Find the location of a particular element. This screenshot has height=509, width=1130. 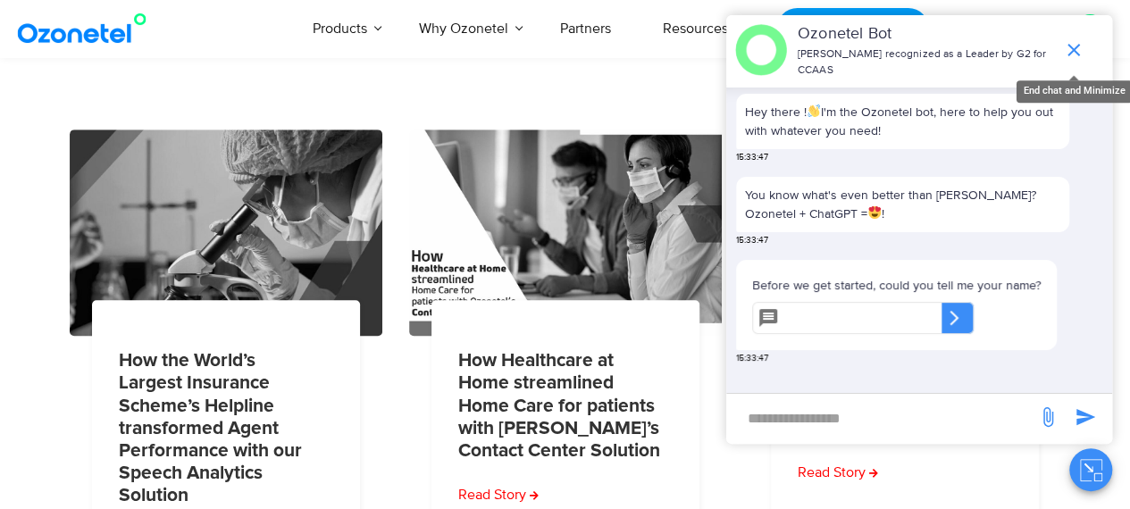

span: end chat or minimize is located at coordinates (1074, 50).